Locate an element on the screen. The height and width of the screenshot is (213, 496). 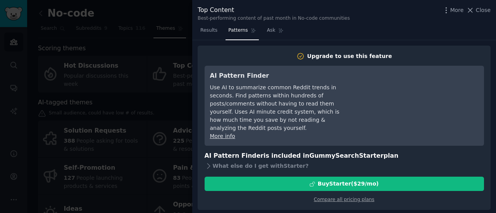
div: Best-performing content of past month in No-code communities is located at coordinates (274, 19).